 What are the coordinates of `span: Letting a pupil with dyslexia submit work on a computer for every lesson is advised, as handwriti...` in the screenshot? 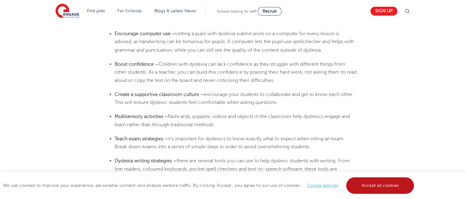 It's located at (234, 42).